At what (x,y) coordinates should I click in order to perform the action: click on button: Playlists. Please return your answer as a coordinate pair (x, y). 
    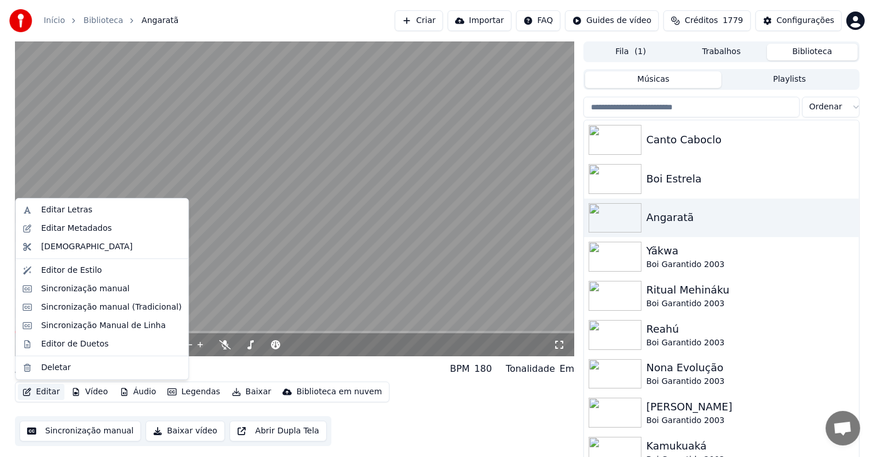
    Looking at the image, I should click on (790, 79).